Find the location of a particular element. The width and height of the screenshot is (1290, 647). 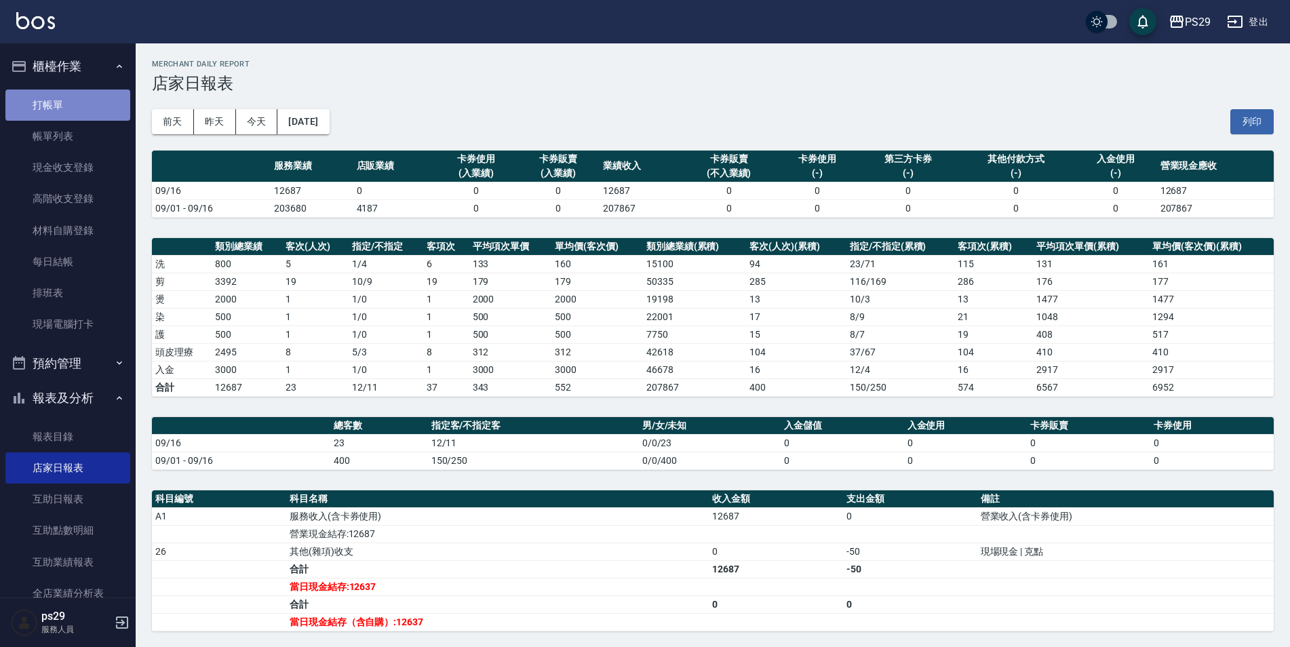

td: 179 is located at coordinates (597, 281).